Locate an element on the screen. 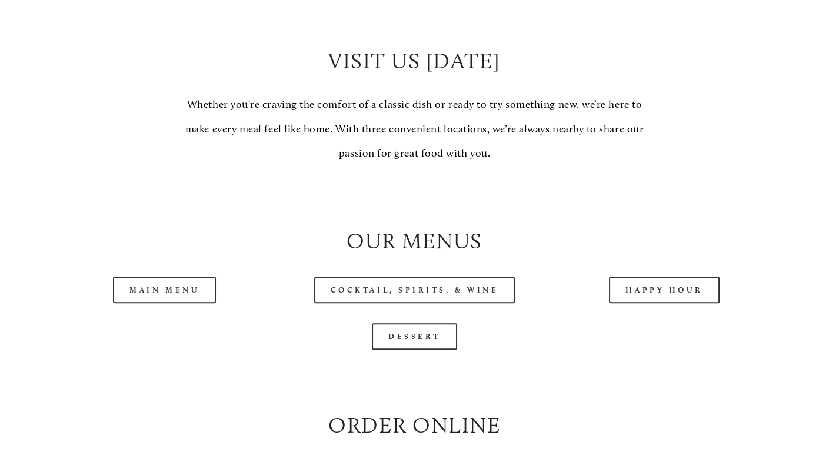 This screenshot has width=829, height=455. a: Cocktail, Spirits, & Wine is located at coordinates (415, 289).